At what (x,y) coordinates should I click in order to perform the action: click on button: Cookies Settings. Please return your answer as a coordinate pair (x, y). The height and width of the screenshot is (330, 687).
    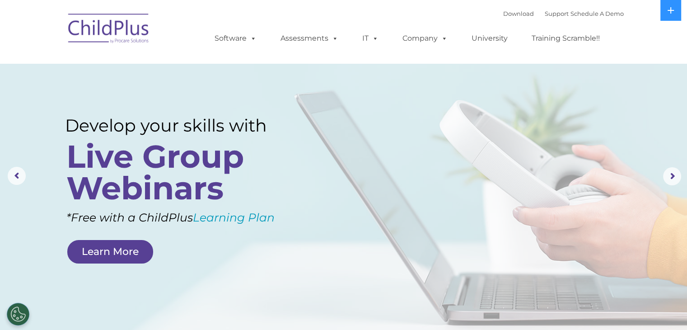
    Looking at the image, I should click on (18, 314).